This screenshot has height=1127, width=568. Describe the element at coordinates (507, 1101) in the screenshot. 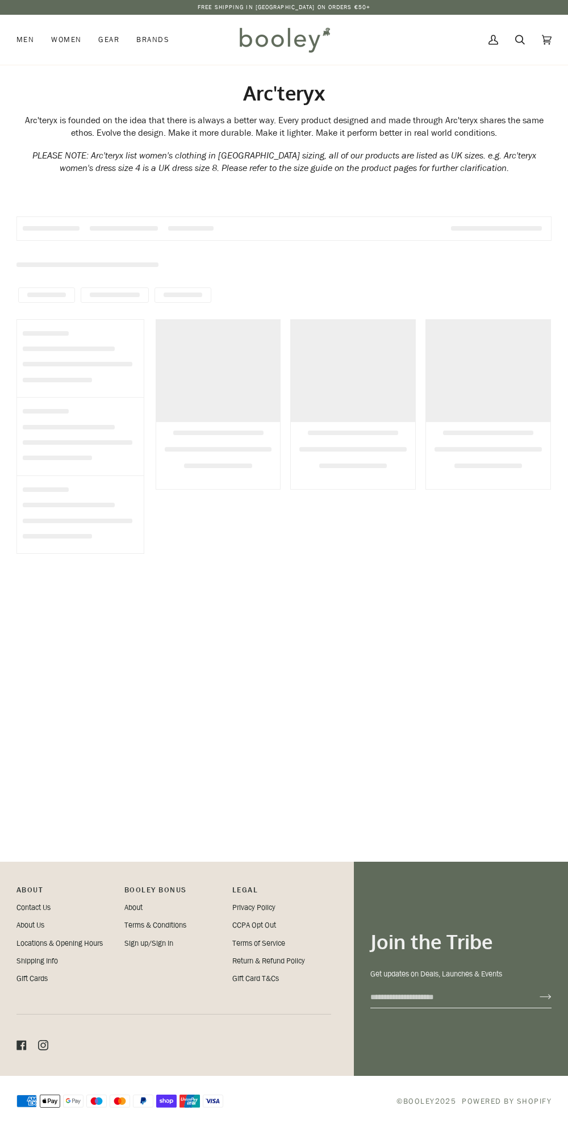

I see `a: Powered by Shopify` at that location.